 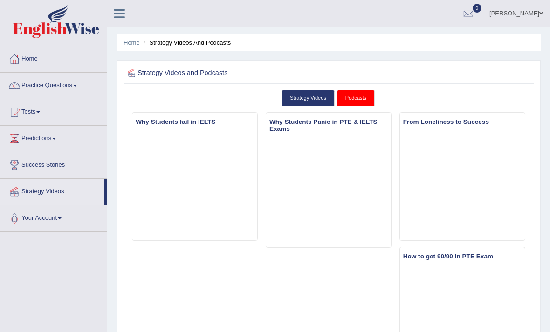 I want to click on h3: How to get 90/90 in PTE Exam, so click(x=462, y=256).